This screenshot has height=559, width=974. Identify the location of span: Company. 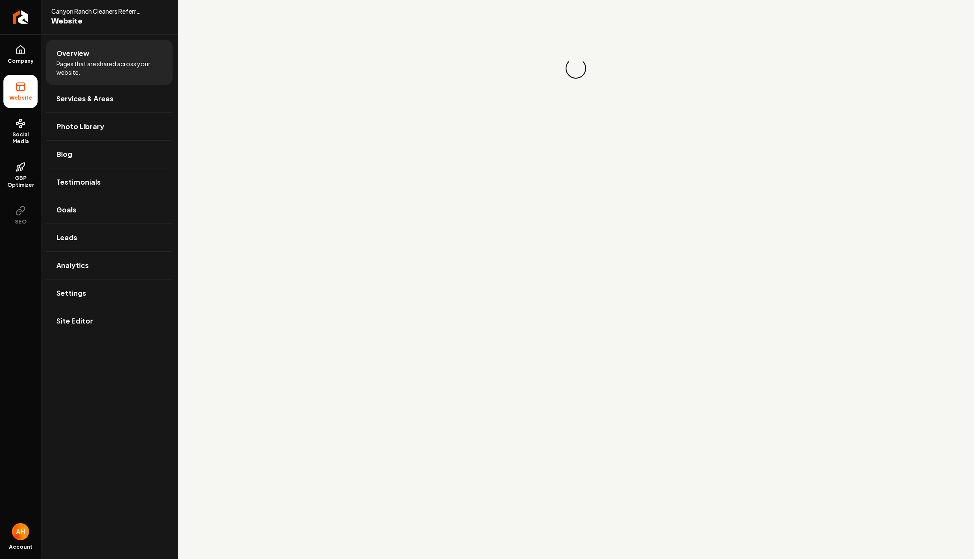
(21, 61).